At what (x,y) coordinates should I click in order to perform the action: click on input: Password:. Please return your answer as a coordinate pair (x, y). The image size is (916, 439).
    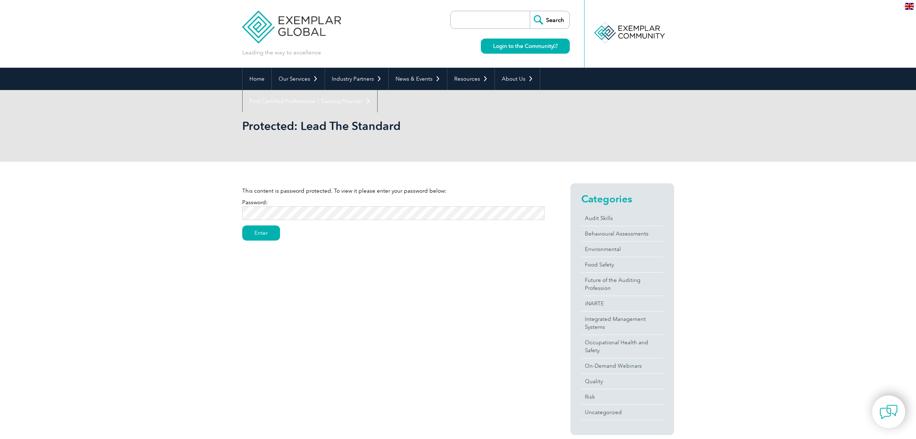
    Looking at the image, I should click on (393, 213).